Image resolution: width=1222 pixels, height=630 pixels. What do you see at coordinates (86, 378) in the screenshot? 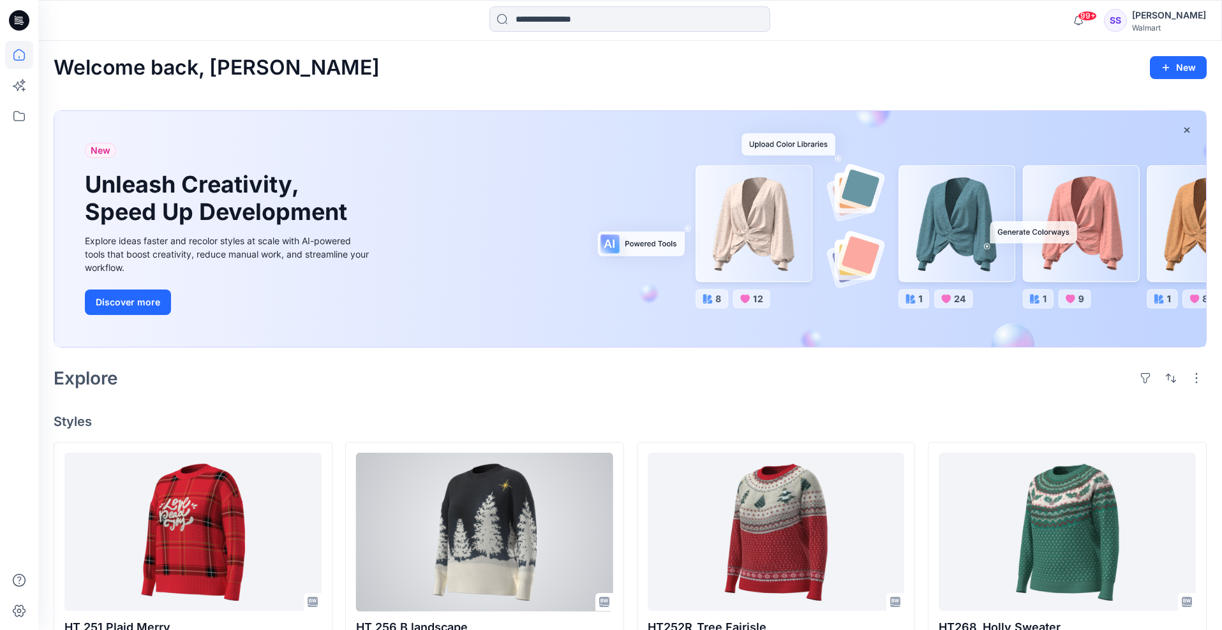
I see `h2: Explore` at bounding box center [86, 378].